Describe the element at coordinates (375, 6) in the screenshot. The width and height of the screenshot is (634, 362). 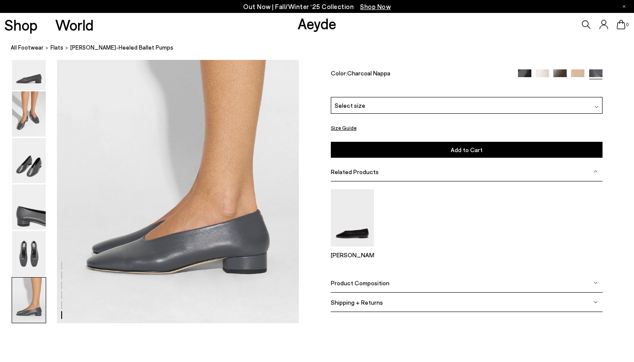
I see `span: Navigate to /collections/new-in` at that location.